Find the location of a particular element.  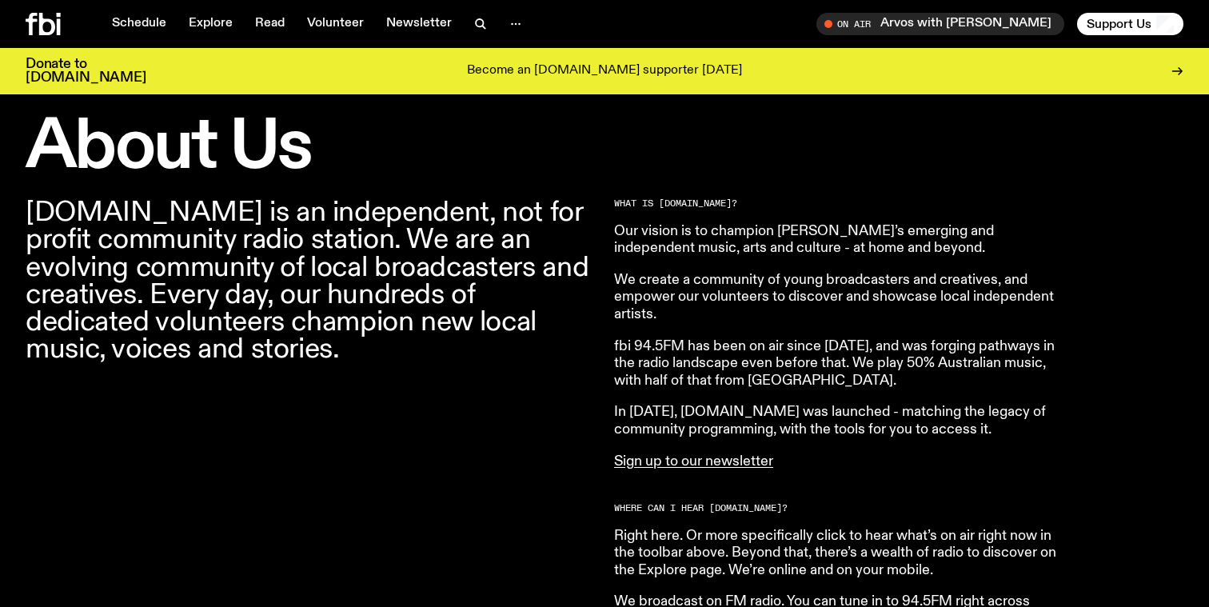

a: Read is located at coordinates (270, 24).